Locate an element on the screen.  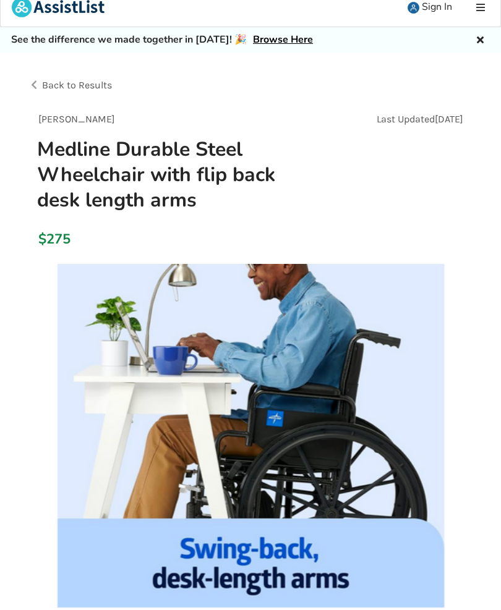
div: $275 is located at coordinates (42, 239).